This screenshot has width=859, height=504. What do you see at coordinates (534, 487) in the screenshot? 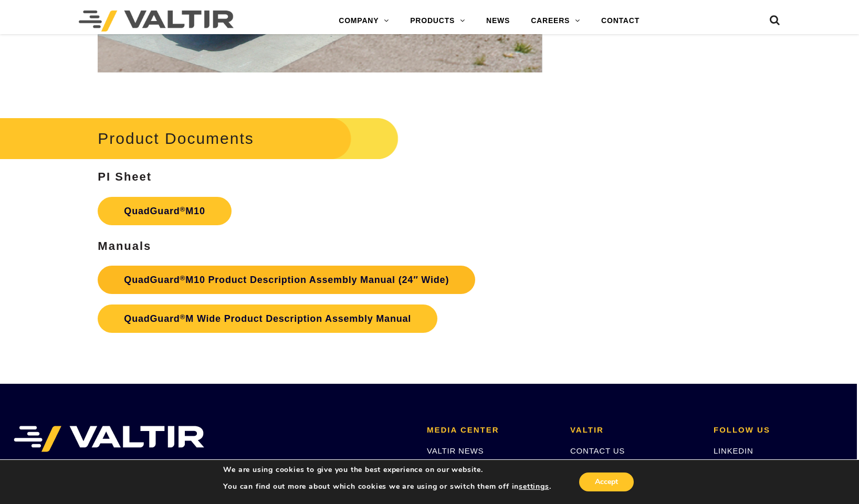
I see `button: settings` at bounding box center [534, 487].